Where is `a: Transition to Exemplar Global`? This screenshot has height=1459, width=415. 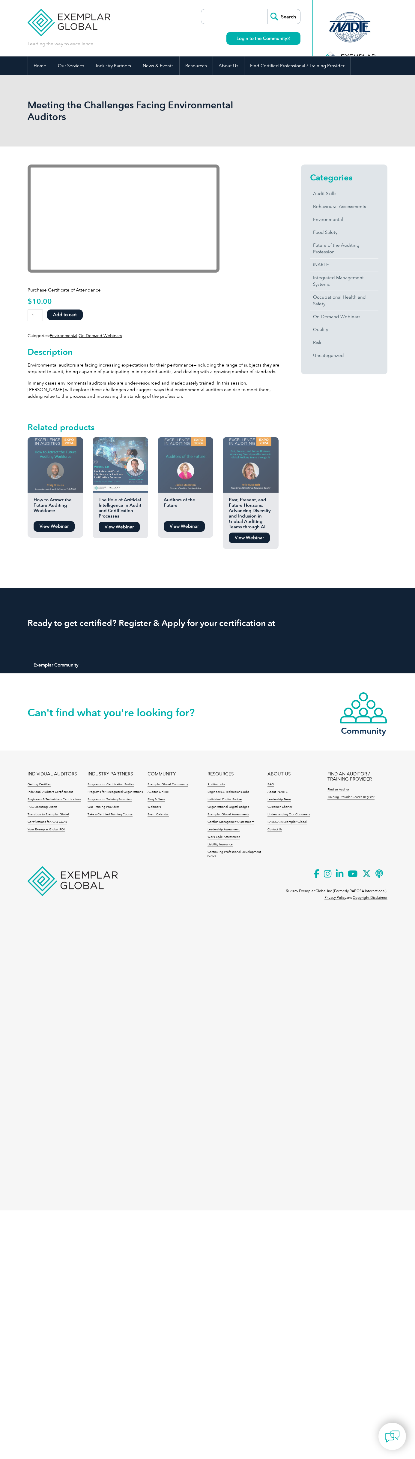 a: Transition to Exemplar Global is located at coordinates (48, 815).